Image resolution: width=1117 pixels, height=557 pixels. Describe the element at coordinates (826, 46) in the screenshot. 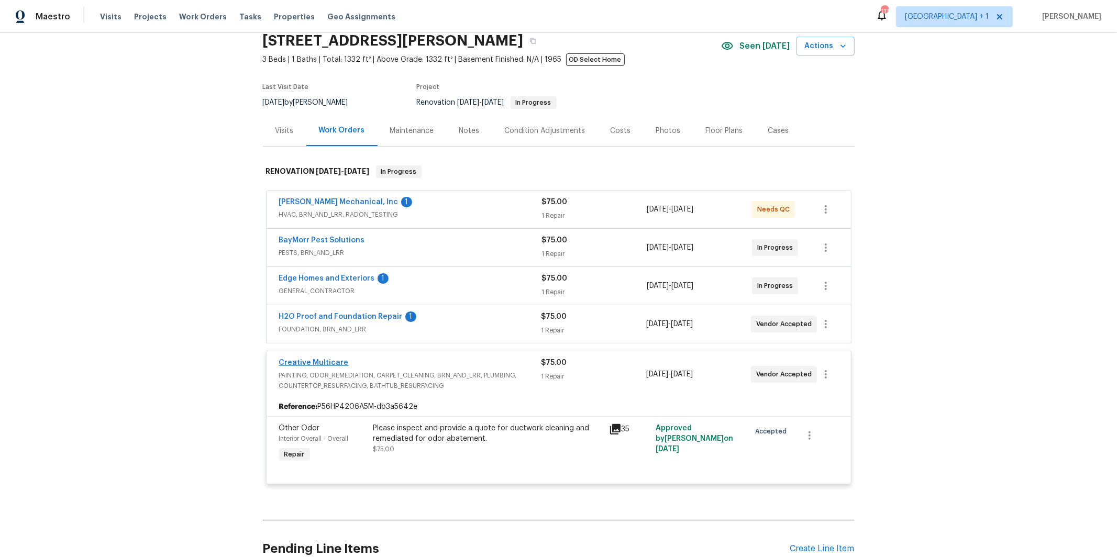

I see `span: Actions` at that location.